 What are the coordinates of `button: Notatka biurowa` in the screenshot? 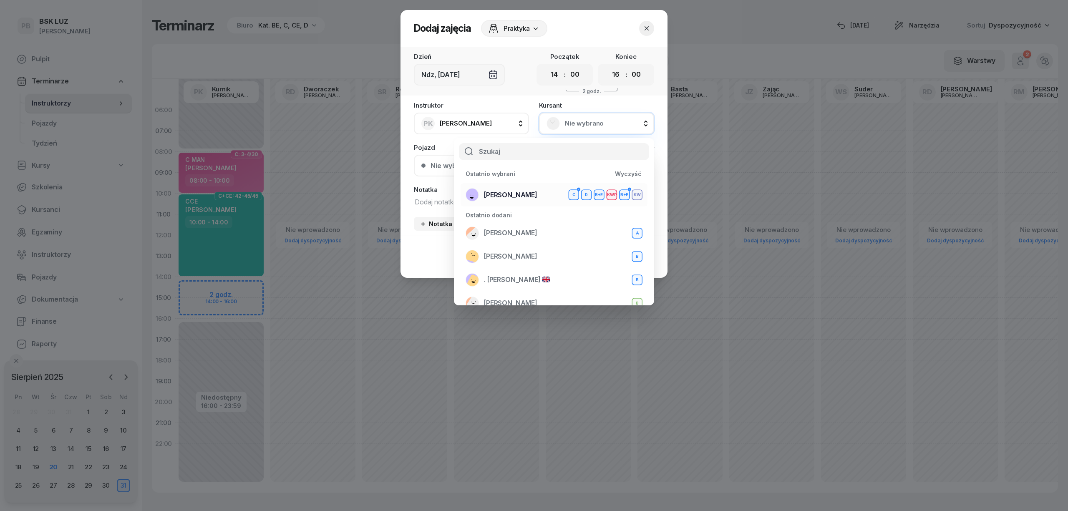 It's located at (449, 224).